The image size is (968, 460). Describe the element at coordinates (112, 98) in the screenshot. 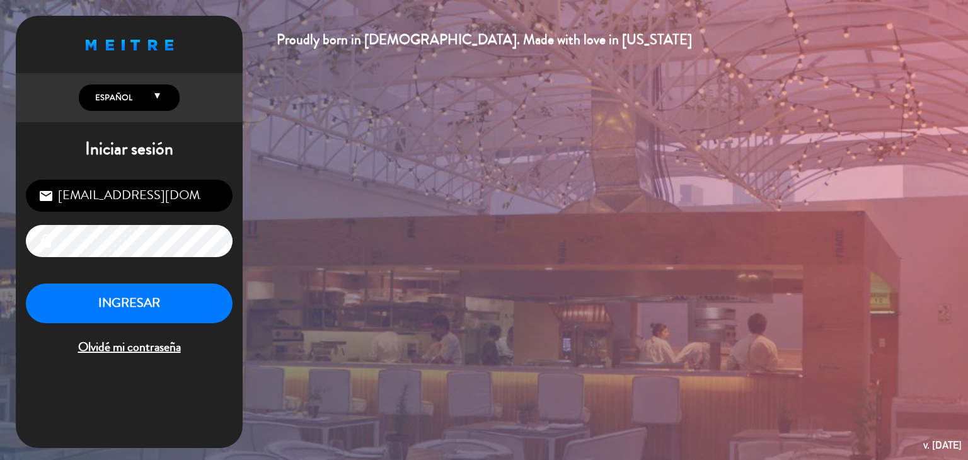

I see `span: Español` at that location.